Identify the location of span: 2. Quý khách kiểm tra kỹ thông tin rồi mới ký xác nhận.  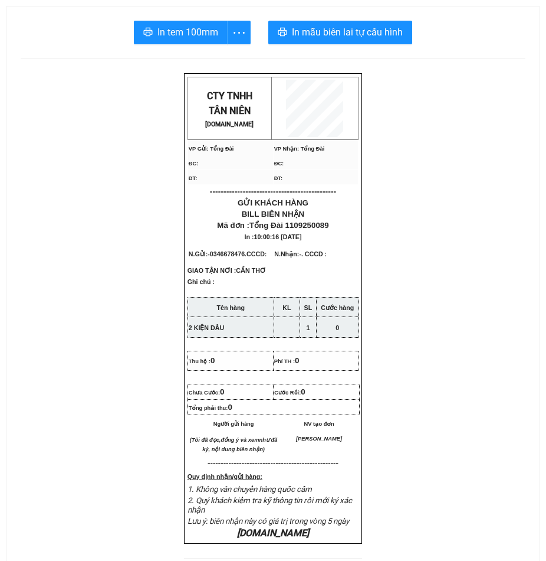
(270, 504).